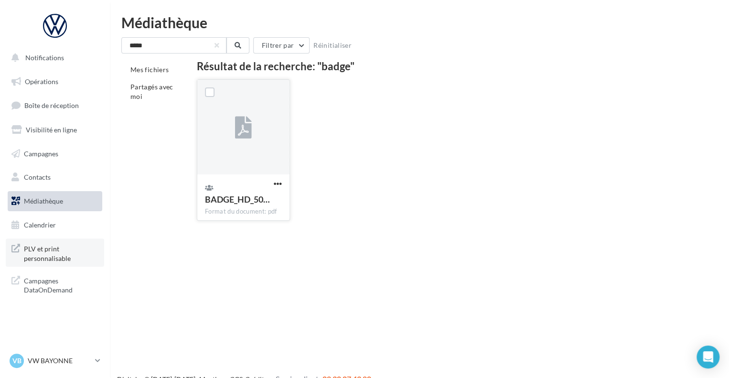  What do you see at coordinates (41, 153) in the screenshot?
I see `span: Campagnes` at bounding box center [41, 153].